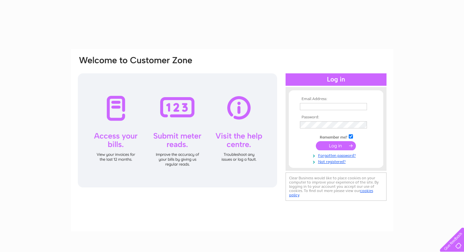 This screenshot has height=252, width=464. I want to click on div: Clear Business would like to place cookies on your computer to improve your experience of the sit..., so click(336, 186).